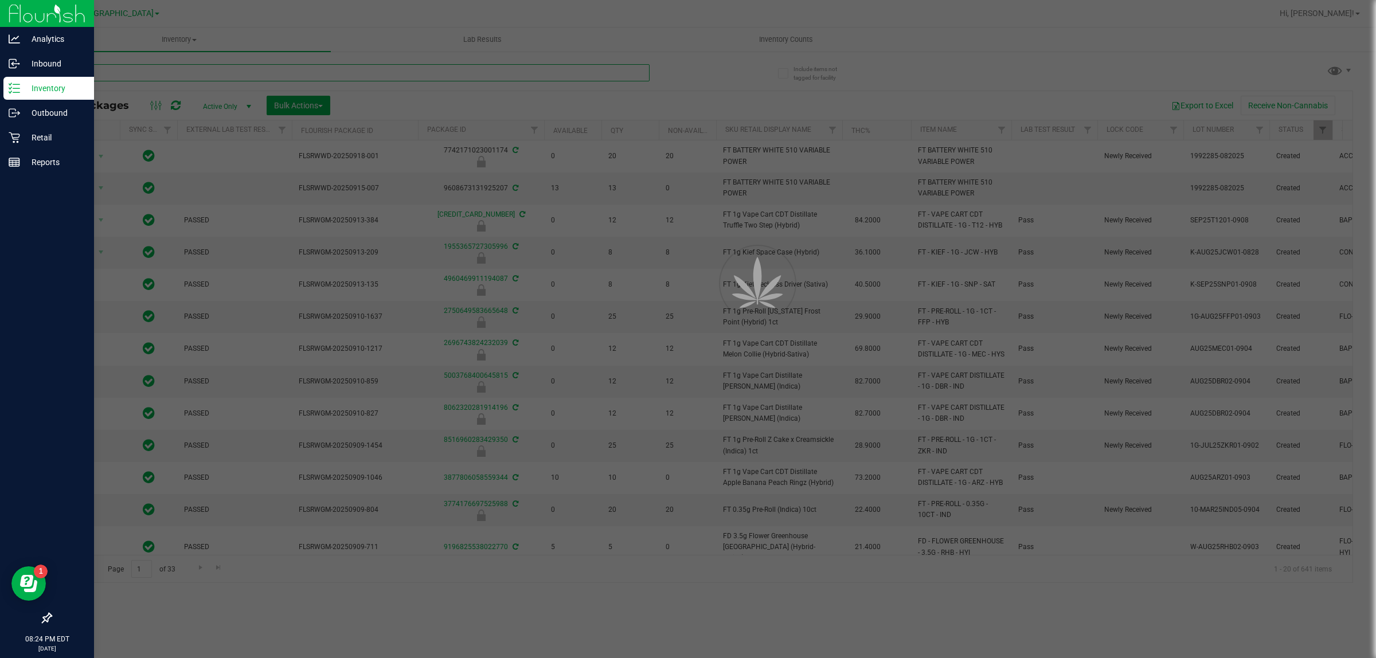 The height and width of the screenshot is (658, 1376). Describe the element at coordinates (14, 162) in the screenshot. I see `inline-svg: Reports` at that location.